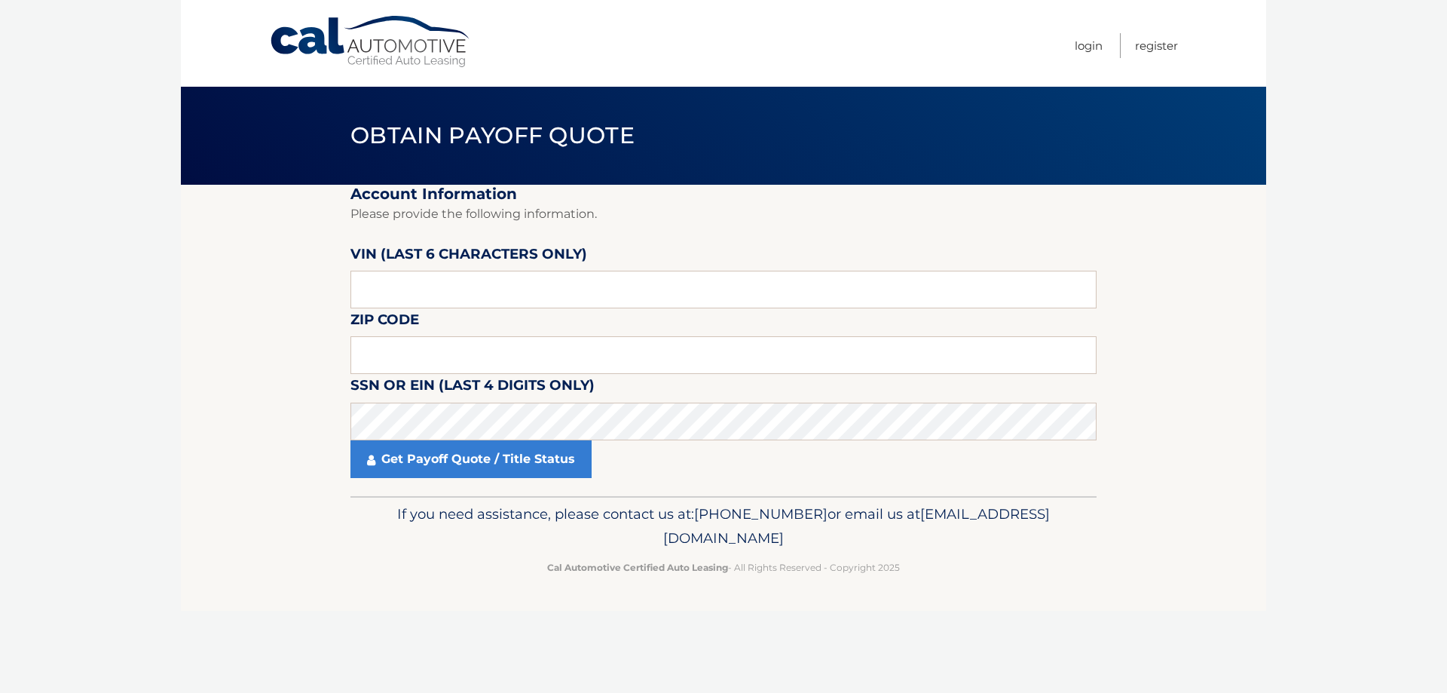 The height and width of the screenshot is (693, 1447). What do you see at coordinates (638, 567) in the screenshot?
I see `strong: Cal Automotive Certified Auto Leasing` at bounding box center [638, 567].